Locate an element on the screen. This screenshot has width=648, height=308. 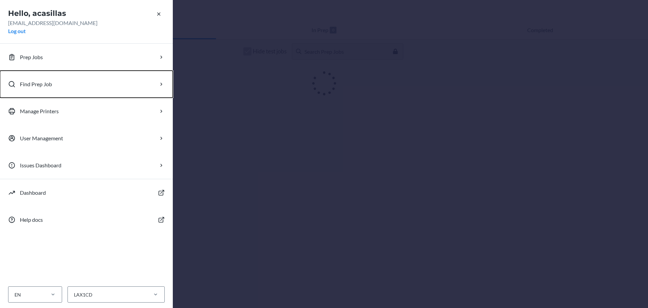
div: LAX1CD is located at coordinates (83, 294).